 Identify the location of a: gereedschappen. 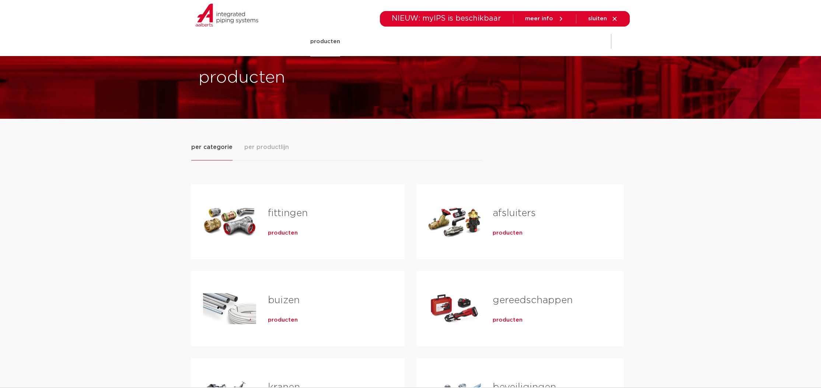
(533, 300).